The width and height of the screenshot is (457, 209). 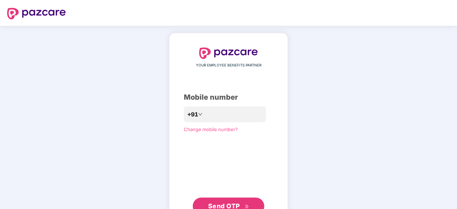 I want to click on span: down, so click(x=200, y=114).